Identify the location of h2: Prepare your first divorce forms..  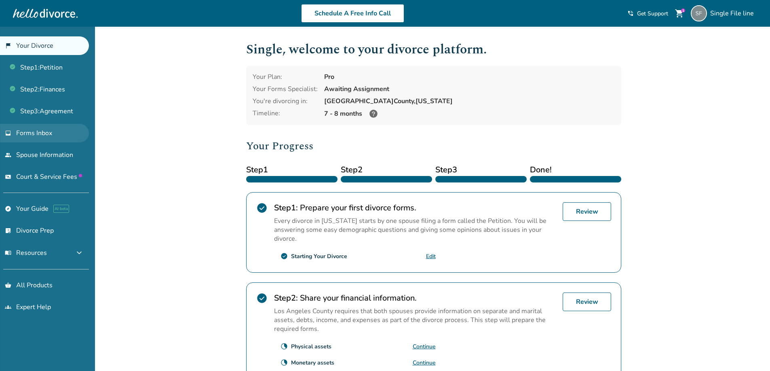
(415, 207).